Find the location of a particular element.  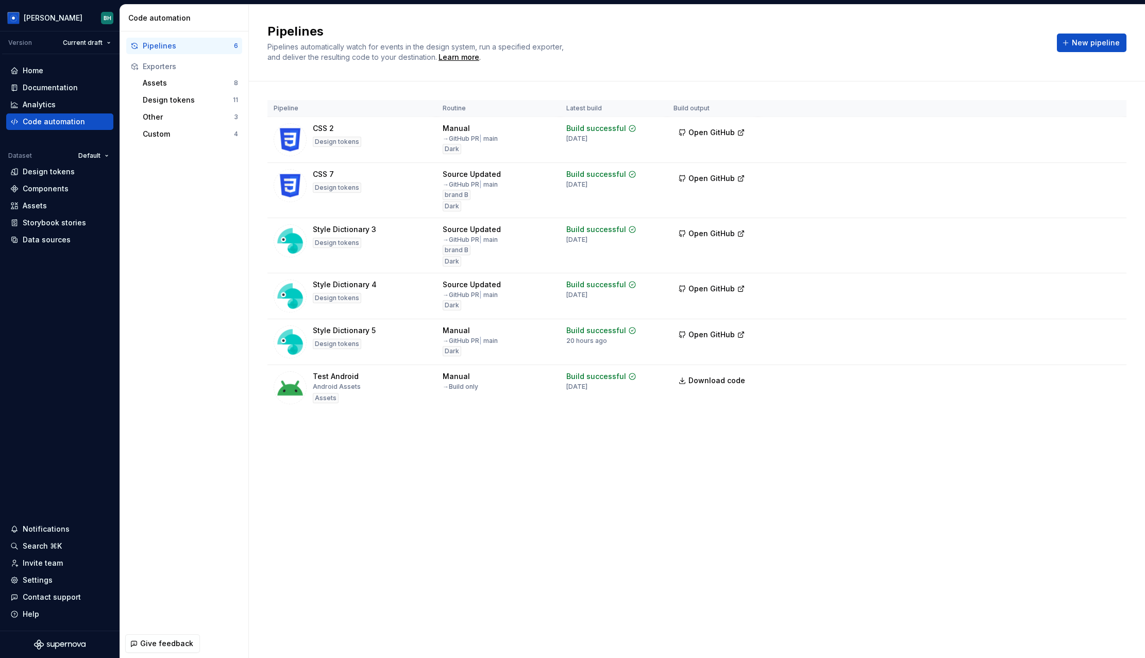

div: Style Dictionary 3 is located at coordinates (344, 229).